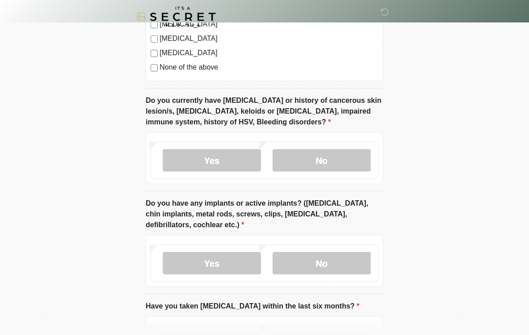  Describe the element at coordinates (154, 68) in the screenshot. I see `input: None of the above` at that location.